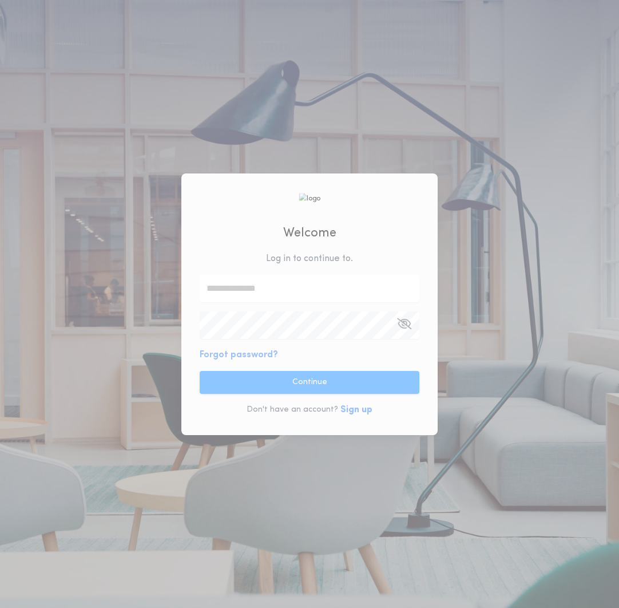  I want to click on h2: Welcome, so click(309, 233).